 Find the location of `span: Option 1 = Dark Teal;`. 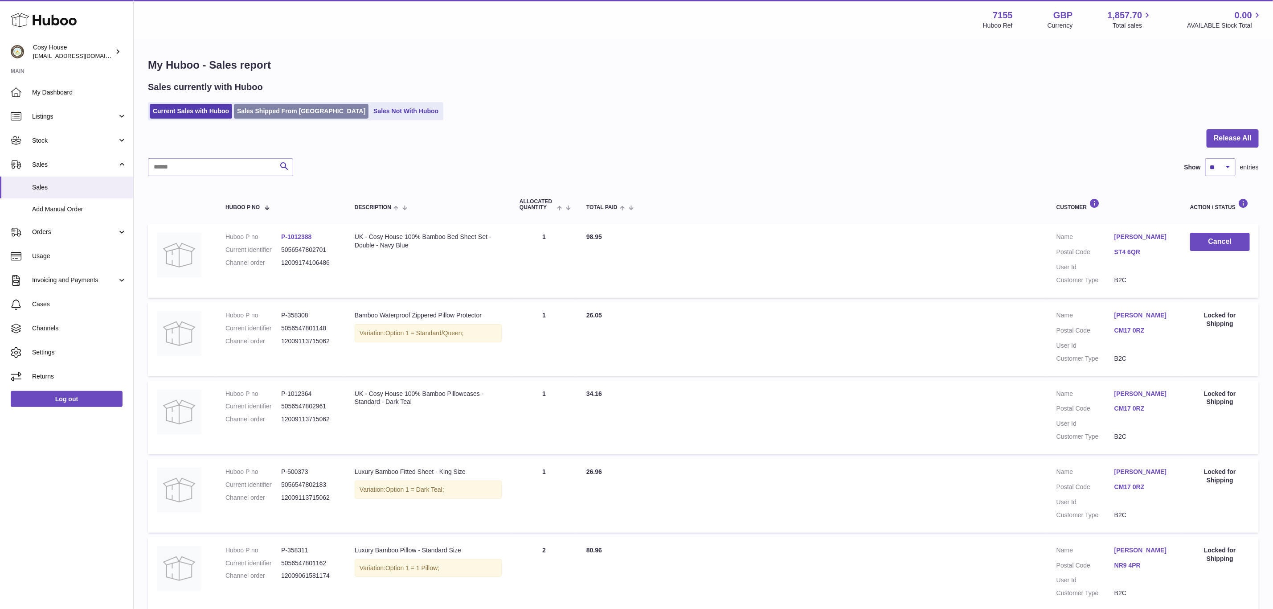

span: Option 1 = Dark Teal; is located at coordinates (415, 489).